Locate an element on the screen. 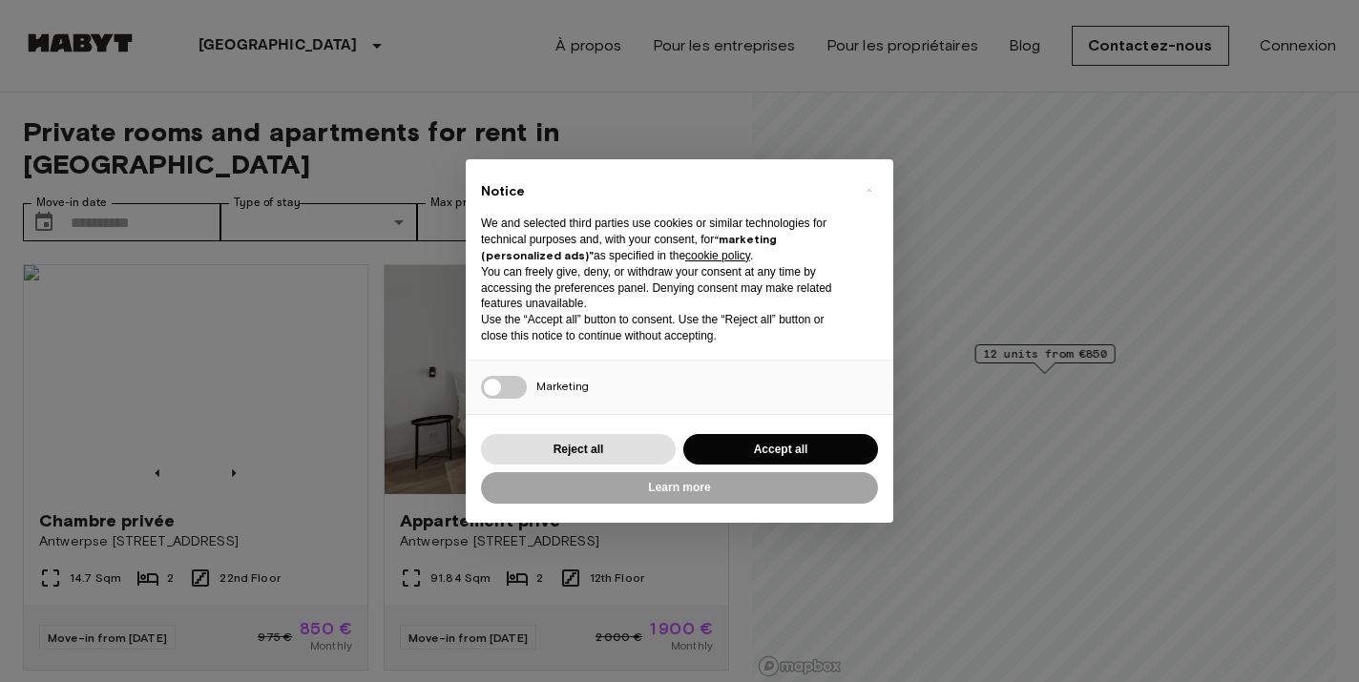  p: You can freely give, deny, or withdraw your consent at any time by accessing the preferences pane... is located at coordinates (664, 288).